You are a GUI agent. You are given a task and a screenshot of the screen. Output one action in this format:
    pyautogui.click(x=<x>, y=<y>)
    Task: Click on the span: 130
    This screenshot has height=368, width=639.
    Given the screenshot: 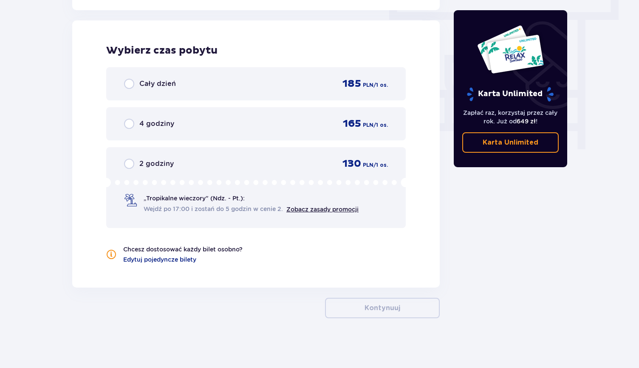 What is the action you would take?
    pyautogui.click(x=352, y=164)
    